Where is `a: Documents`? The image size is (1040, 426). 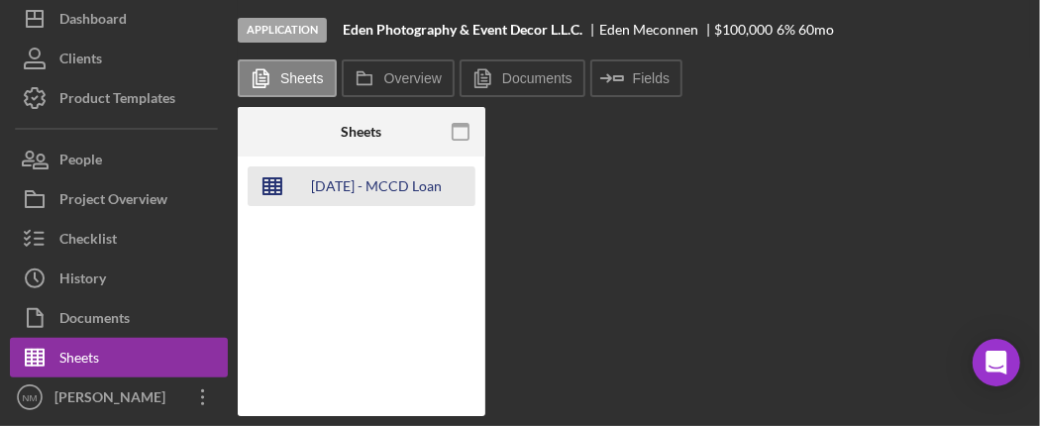 a: Documents is located at coordinates (119, 318).